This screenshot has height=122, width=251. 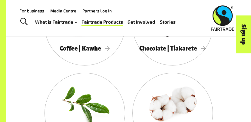 I want to click on a: What is Fairtrade, so click(x=56, y=22).